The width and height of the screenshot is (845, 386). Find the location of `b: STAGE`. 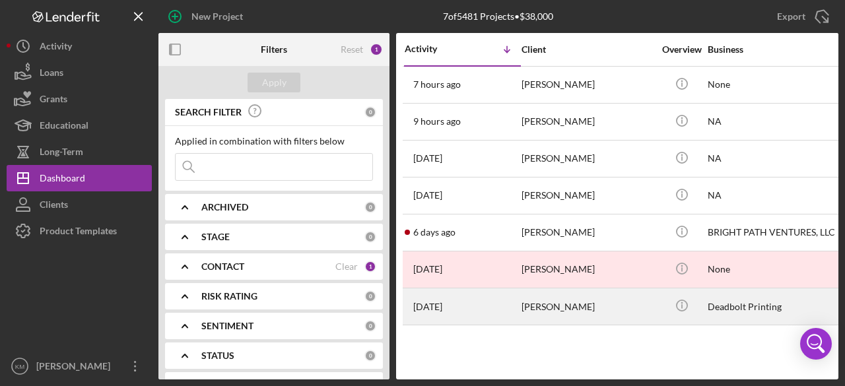

b: STAGE is located at coordinates (215, 237).